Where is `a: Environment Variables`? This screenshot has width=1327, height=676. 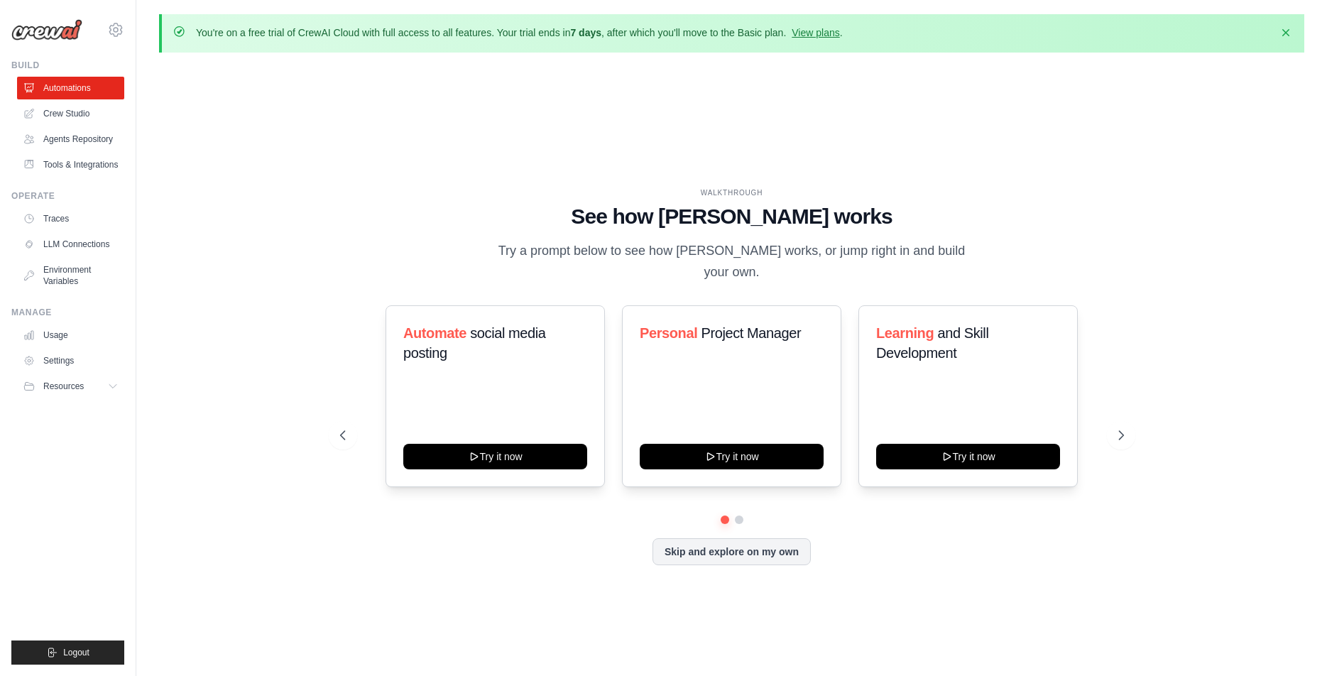
a: Environment Variables is located at coordinates (70, 275).